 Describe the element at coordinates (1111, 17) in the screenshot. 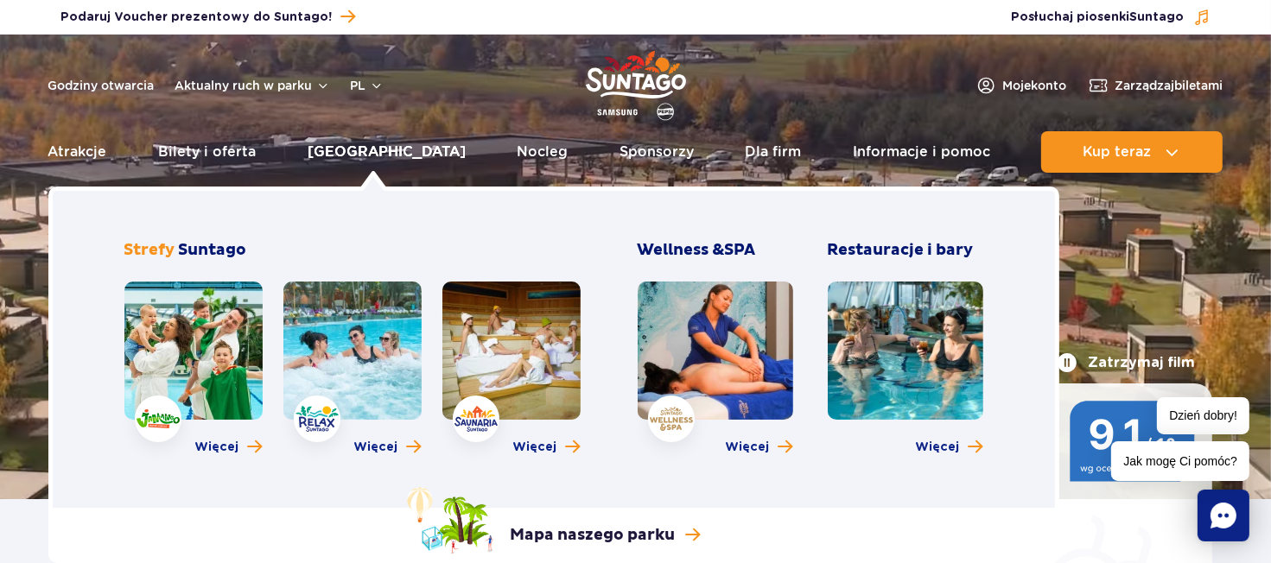

I see `button: Posłuchaj piosenkiSuntago` at that location.